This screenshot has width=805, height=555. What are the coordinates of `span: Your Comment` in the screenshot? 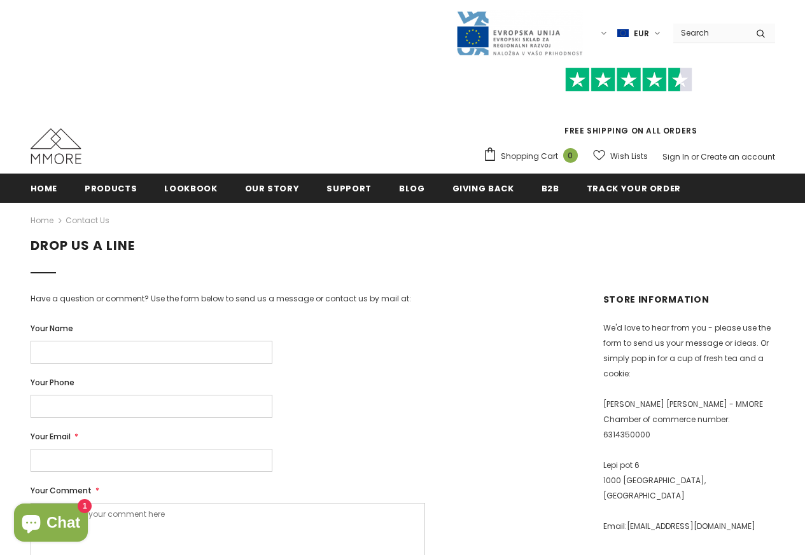 It's located at (61, 491).